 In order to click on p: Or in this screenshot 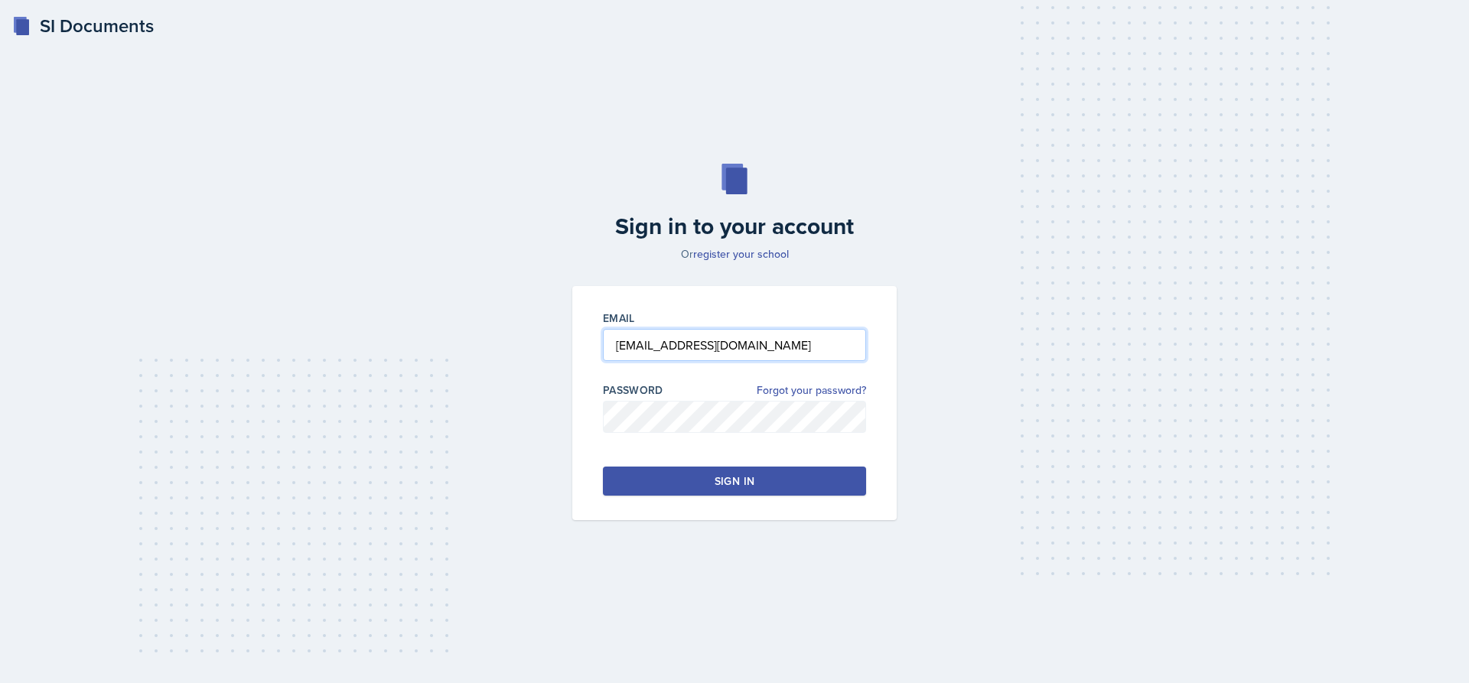, I will do `click(735, 254)`.